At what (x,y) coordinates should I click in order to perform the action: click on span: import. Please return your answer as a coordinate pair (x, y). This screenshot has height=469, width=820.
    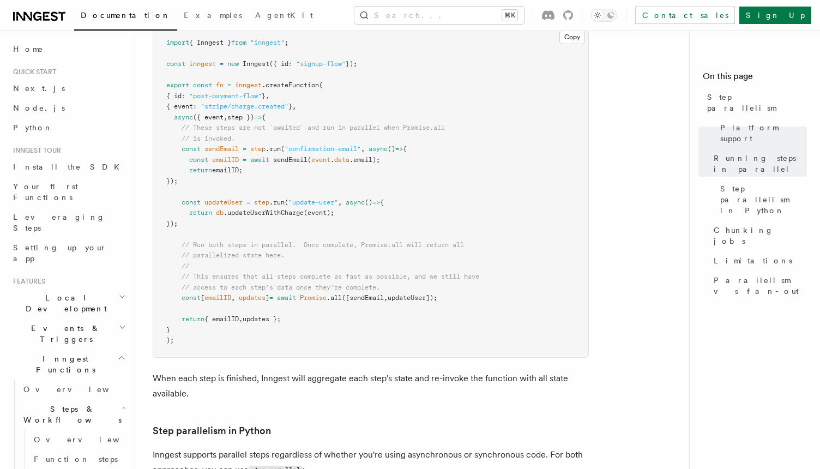
    Looking at the image, I should click on (178, 43).